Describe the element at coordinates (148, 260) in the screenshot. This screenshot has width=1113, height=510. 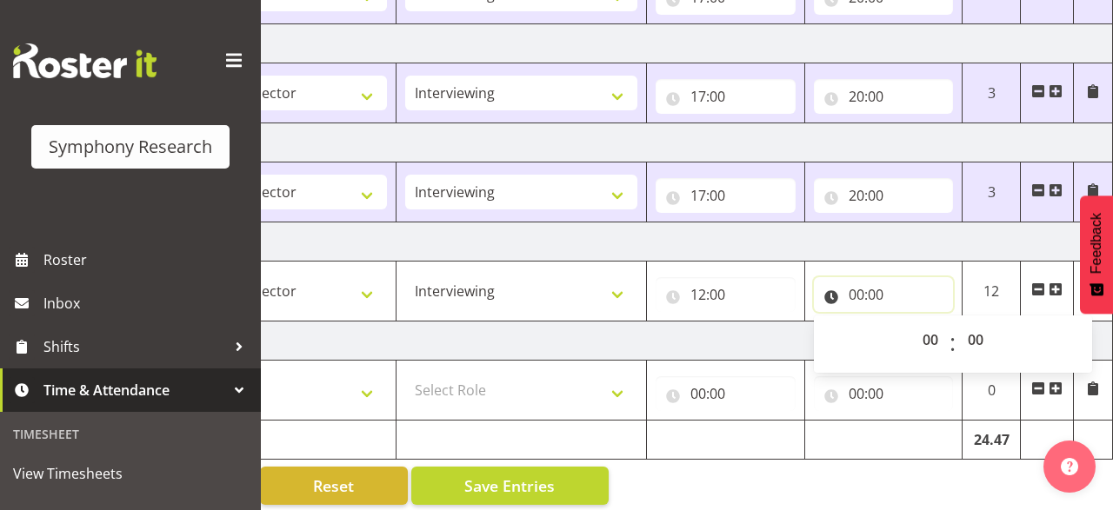
I see `span: Roster` at that location.